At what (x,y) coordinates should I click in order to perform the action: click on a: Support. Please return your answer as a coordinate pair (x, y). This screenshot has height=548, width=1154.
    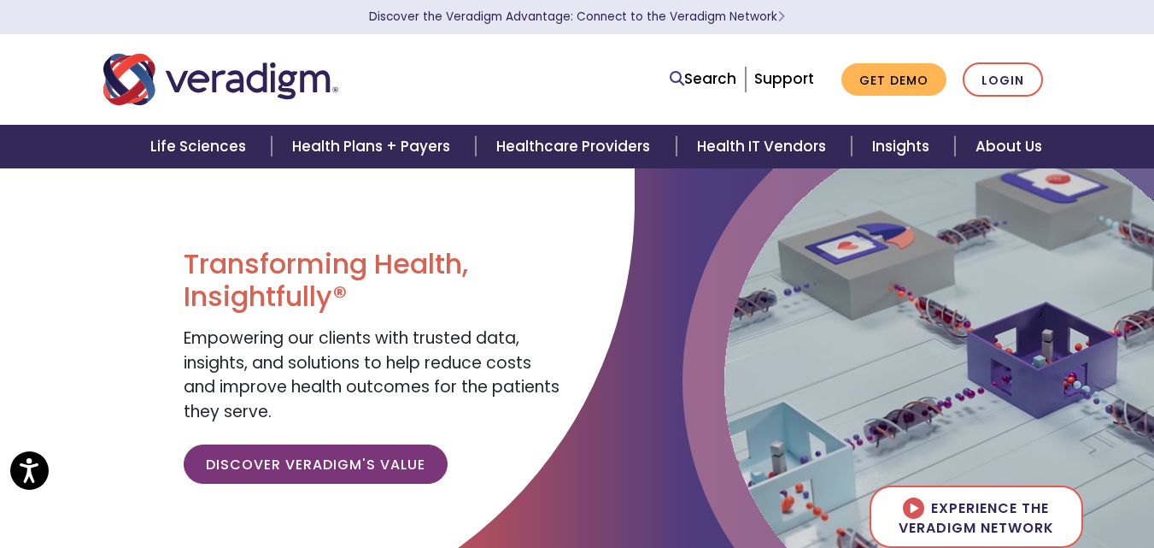
    Looking at the image, I should click on (784, 79).